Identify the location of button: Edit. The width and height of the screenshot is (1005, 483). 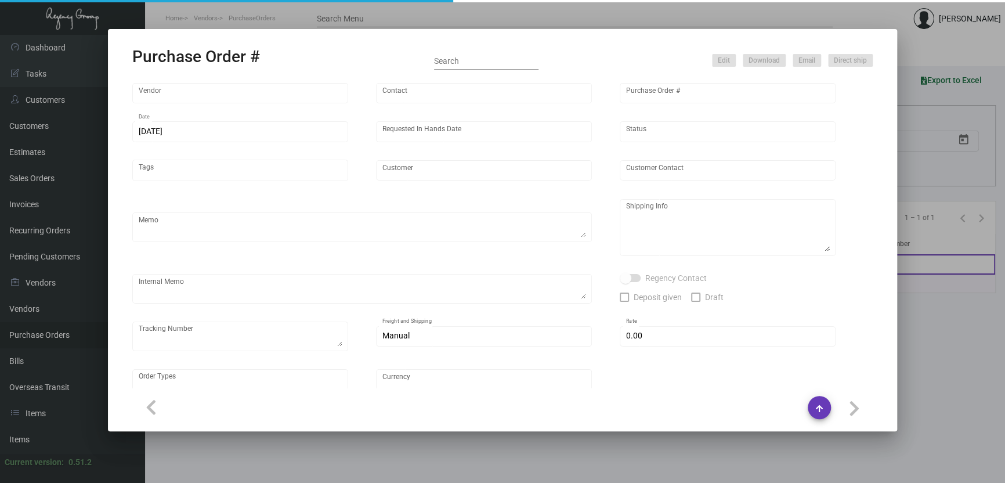
(723, 60).